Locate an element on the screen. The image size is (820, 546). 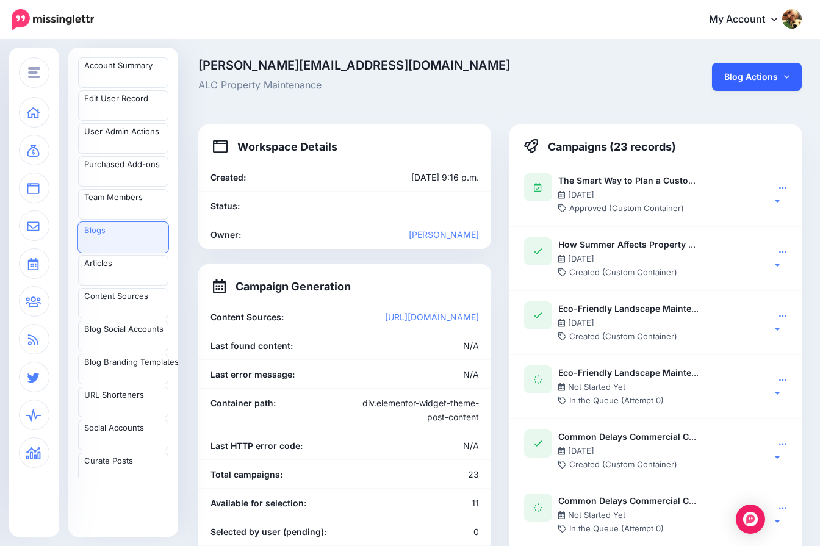
a: Articles is located at coordinates (123, 270).